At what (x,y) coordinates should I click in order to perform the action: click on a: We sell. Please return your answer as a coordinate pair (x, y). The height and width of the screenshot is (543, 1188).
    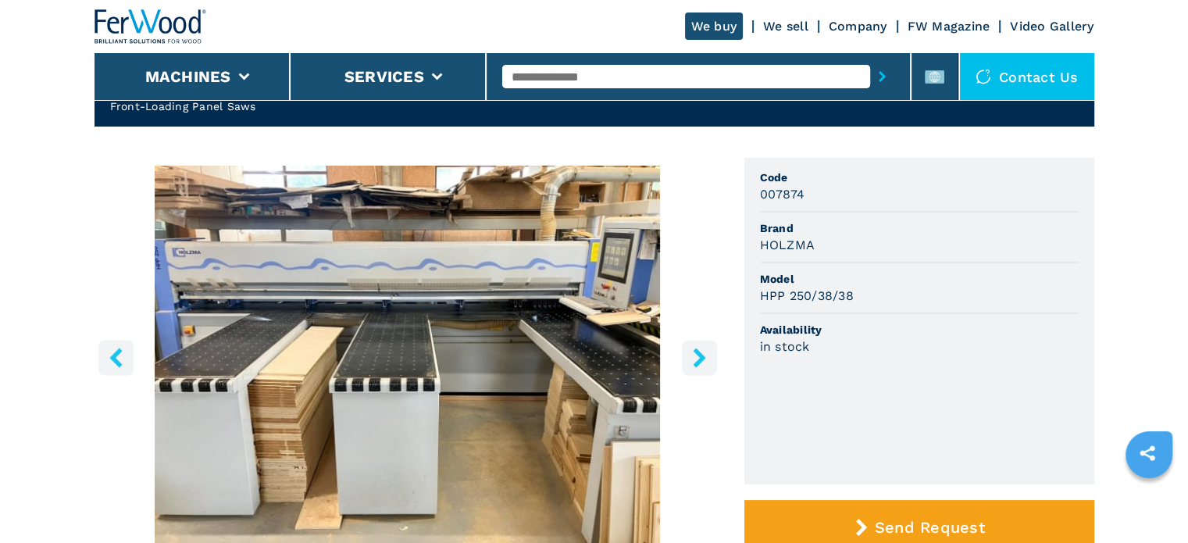
    Looking at the image, I should click on (786, 26).